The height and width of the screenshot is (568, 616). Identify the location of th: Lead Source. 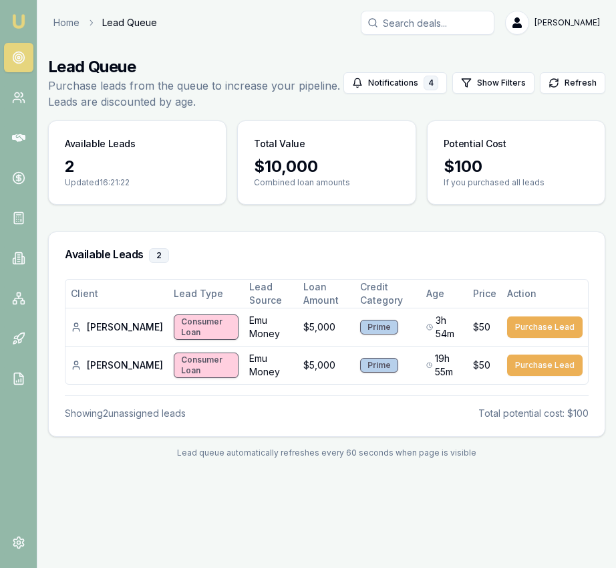
(271, 293).